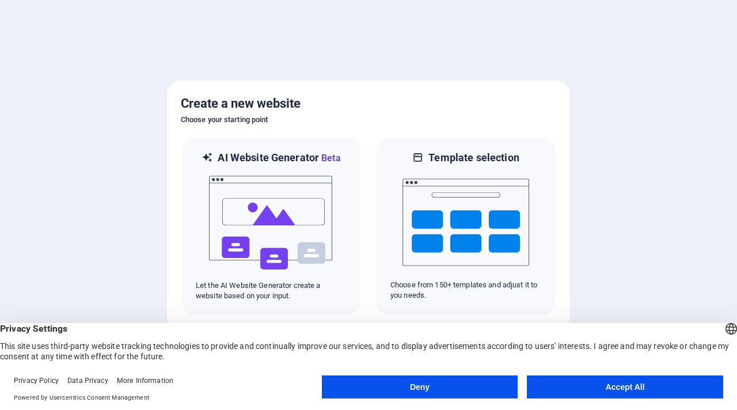  I want to click on div: AI Website GeneratorBetaaiLet the AI Website Generator create a website based on your input., so click(271, 226).